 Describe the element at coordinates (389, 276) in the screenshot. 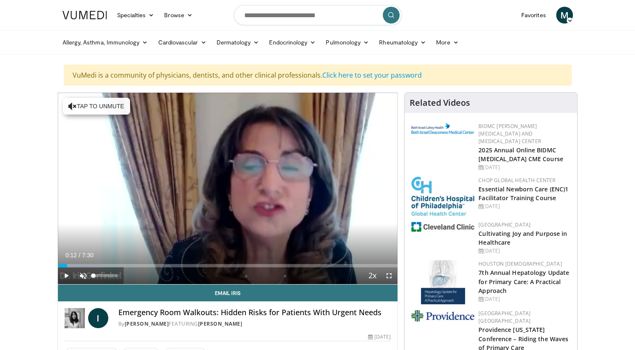

I see `button: Fullscreen` at that location.